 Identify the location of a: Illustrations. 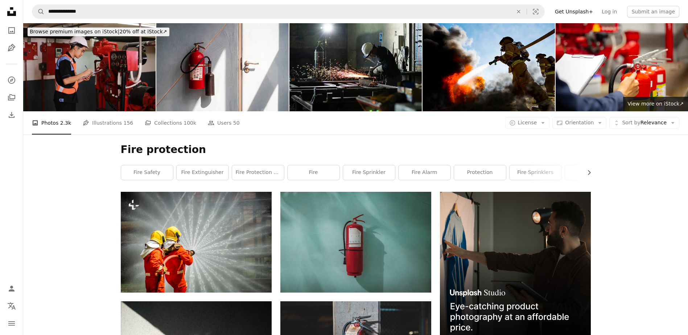
(12, 48).